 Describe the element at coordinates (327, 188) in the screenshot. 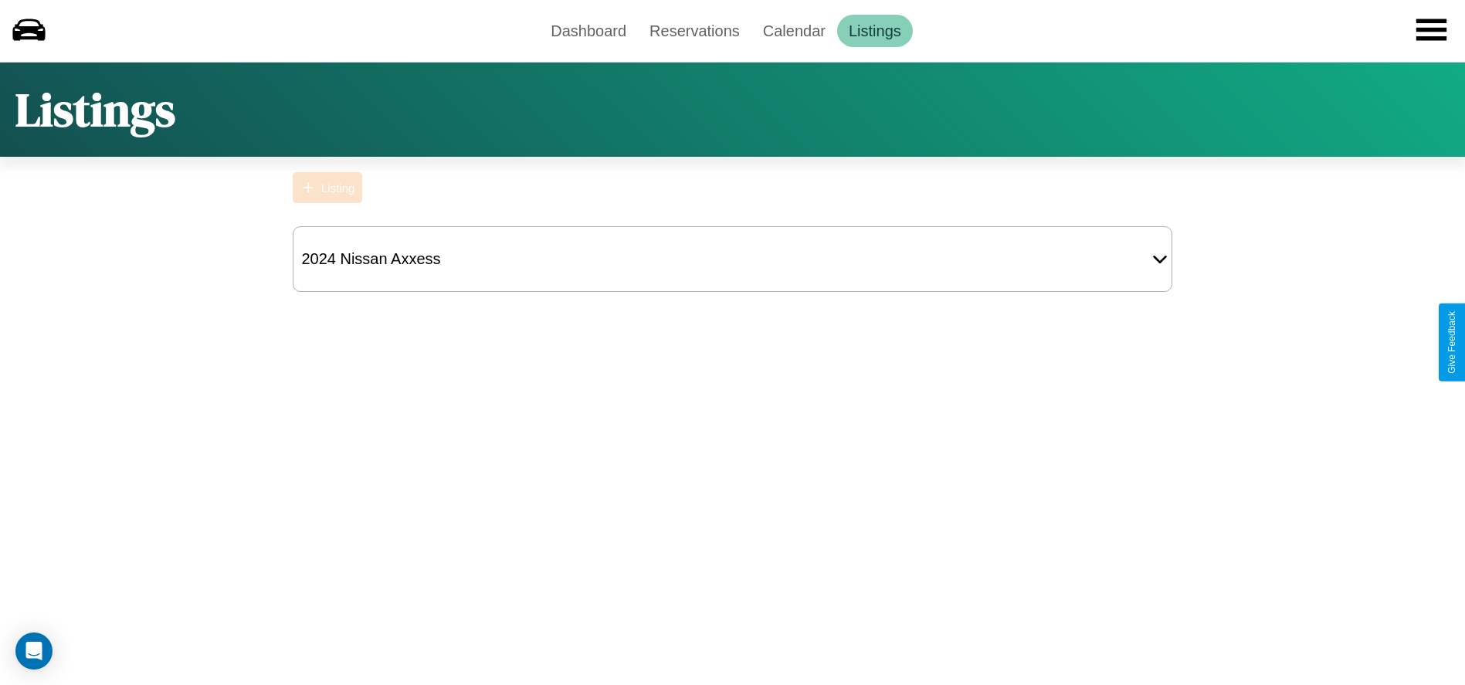

I see `button: Listing` at that location.